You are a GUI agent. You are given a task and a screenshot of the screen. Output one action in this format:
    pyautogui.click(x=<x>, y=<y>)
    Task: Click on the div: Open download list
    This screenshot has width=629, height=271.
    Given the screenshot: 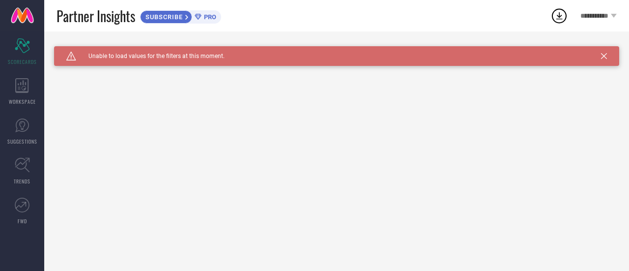 What is the action you would take?
    pyautogui.click(x=559, y=16)
    